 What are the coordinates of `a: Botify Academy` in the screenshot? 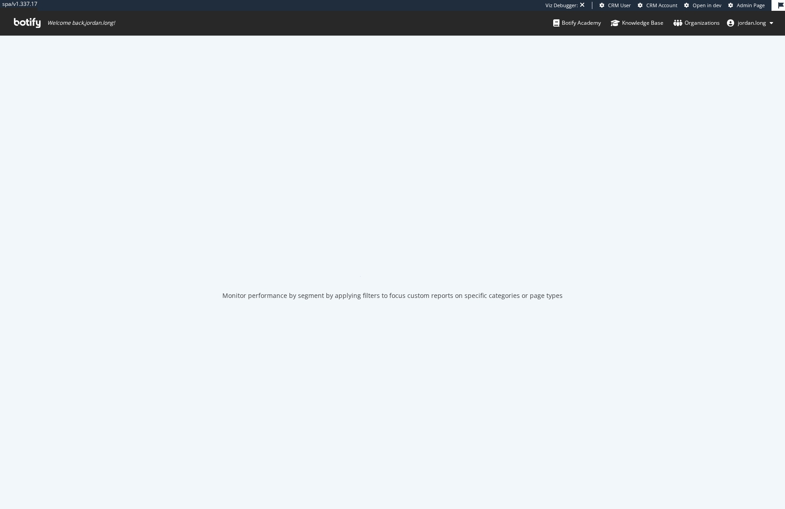 It's located at (577, 23).